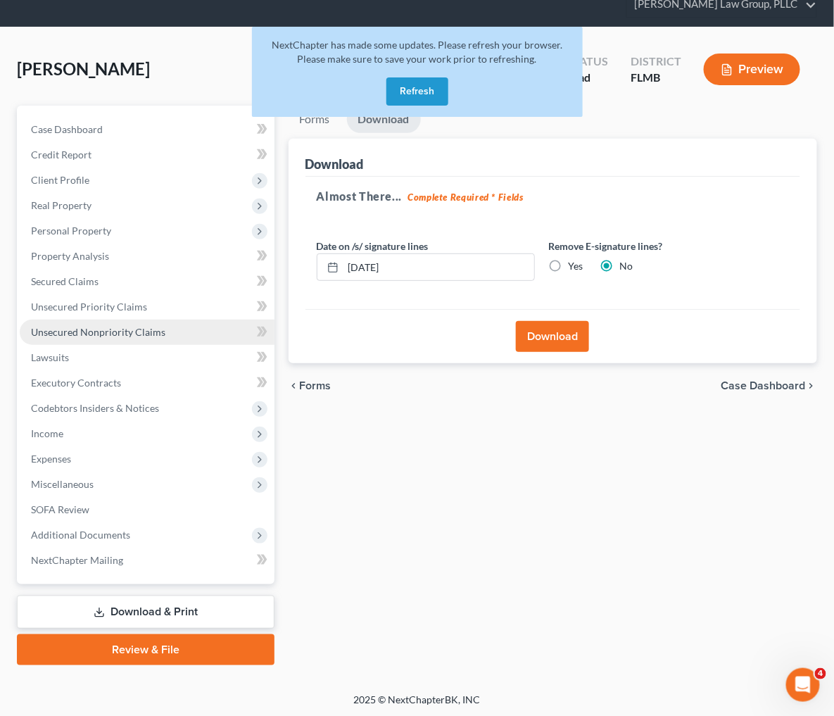  I want to click on a: Download & Print, so click(146, 612).